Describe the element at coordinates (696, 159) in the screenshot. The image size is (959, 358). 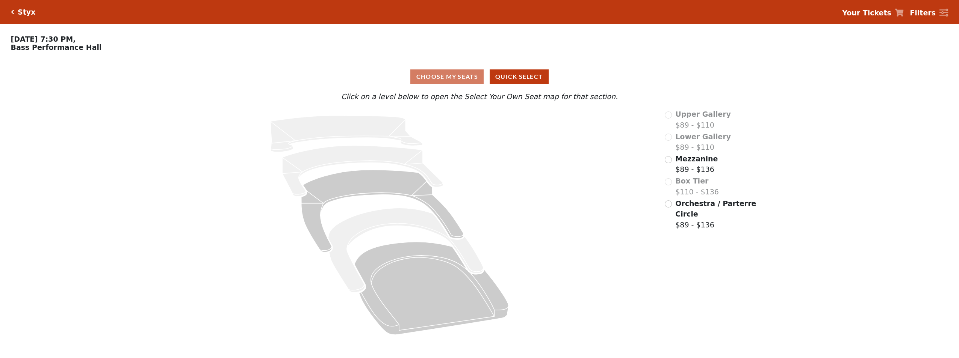
I see `span: Mezzanine` at that location.